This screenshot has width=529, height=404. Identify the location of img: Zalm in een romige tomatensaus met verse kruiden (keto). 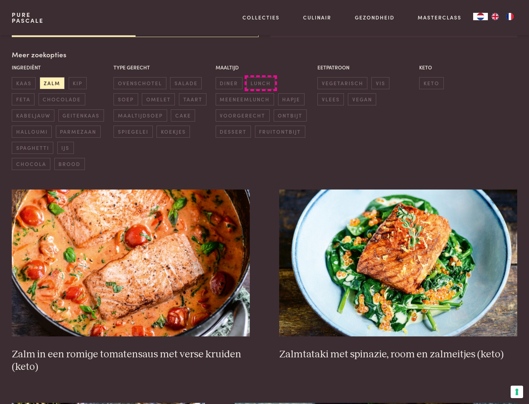
(131, 263).